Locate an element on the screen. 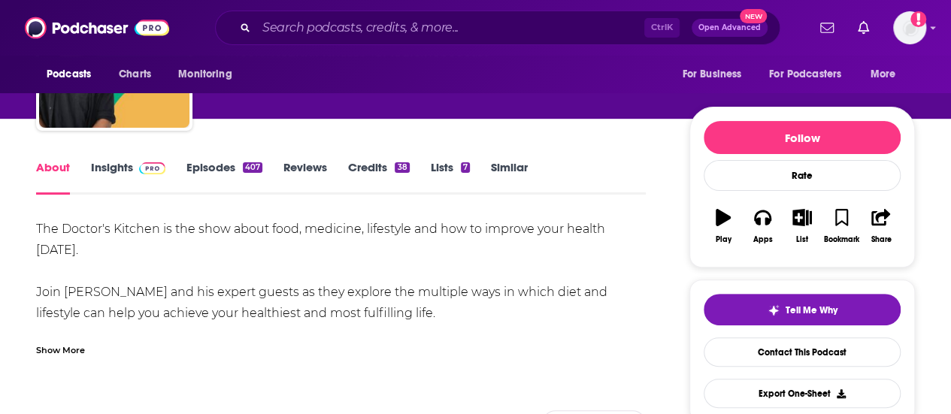 The image size is (951, 414). a: Contact This Podcast is located at coordinates (802, 352).